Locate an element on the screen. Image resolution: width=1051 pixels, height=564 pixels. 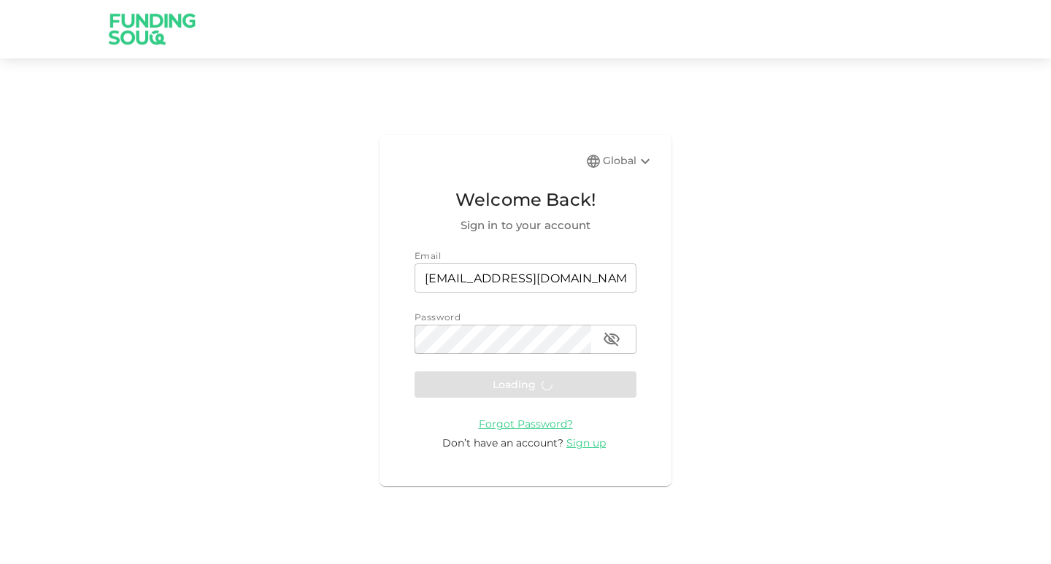
div: email is located at coordinates (525, 278).